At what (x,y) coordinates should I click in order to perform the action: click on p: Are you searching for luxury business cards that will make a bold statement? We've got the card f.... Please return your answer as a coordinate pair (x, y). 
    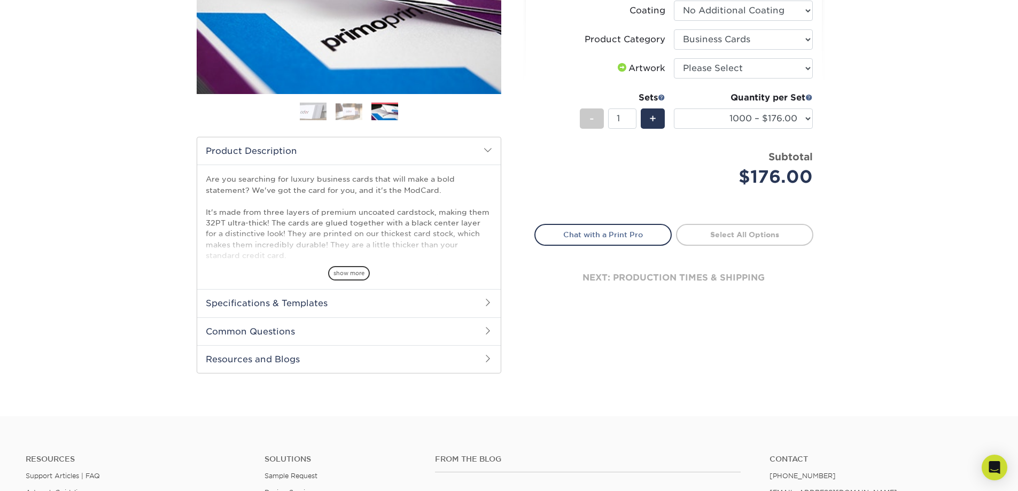
    Looking at the image, I should click on (349, 283).